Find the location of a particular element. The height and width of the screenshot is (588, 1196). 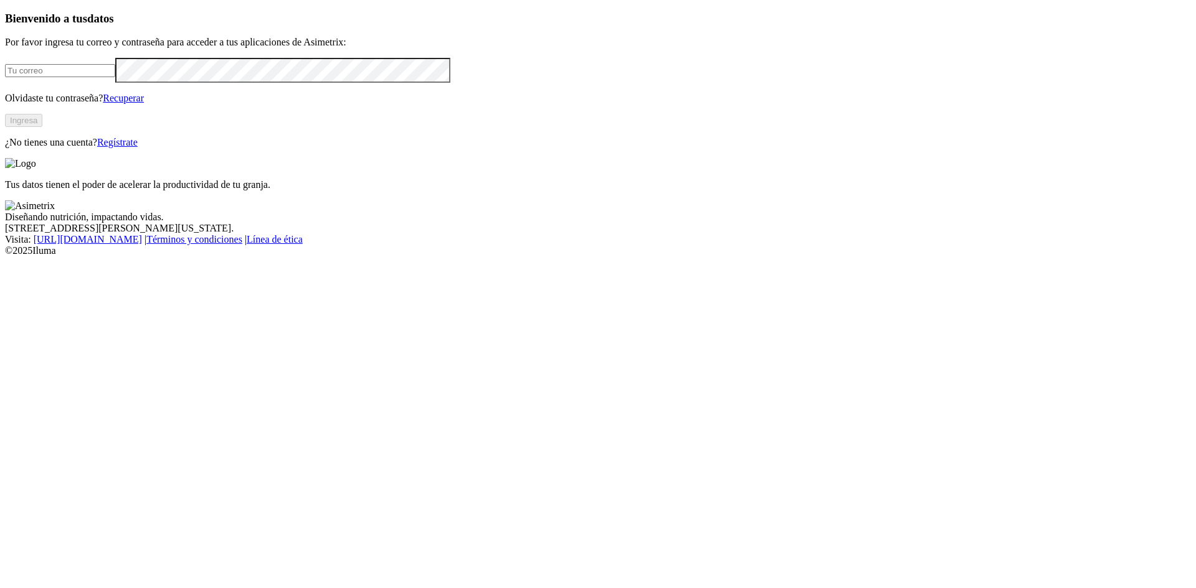

span: datos is located at coordinates (100, 18).